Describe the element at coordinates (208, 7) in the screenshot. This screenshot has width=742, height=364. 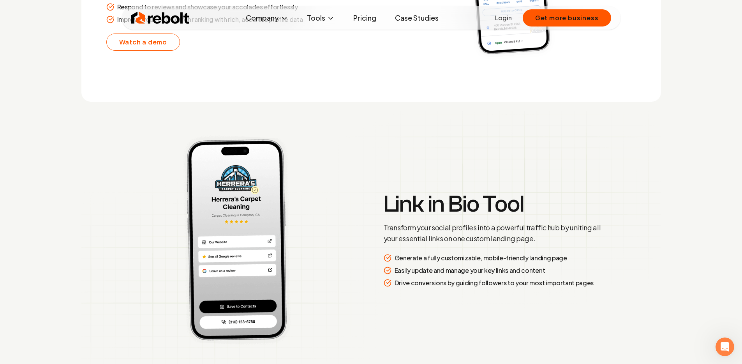
I see `p: Respond to reviews and showcase your accolades effortlessly` at that location.